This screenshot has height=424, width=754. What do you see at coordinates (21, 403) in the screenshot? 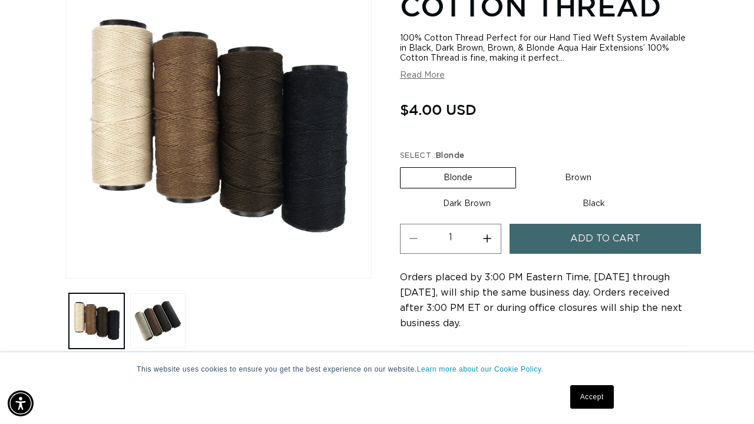
I see `div: Accessibility Menu` at bounding box center [21, 403].